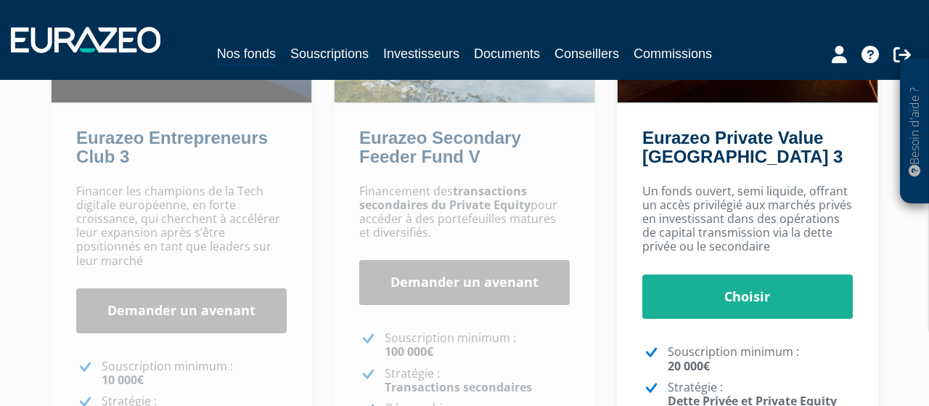 This screenshot has width=929, height=406. Describe the element at coordinates (246, 54) in the screenshot. I see `a: Nos fonds` at that location.